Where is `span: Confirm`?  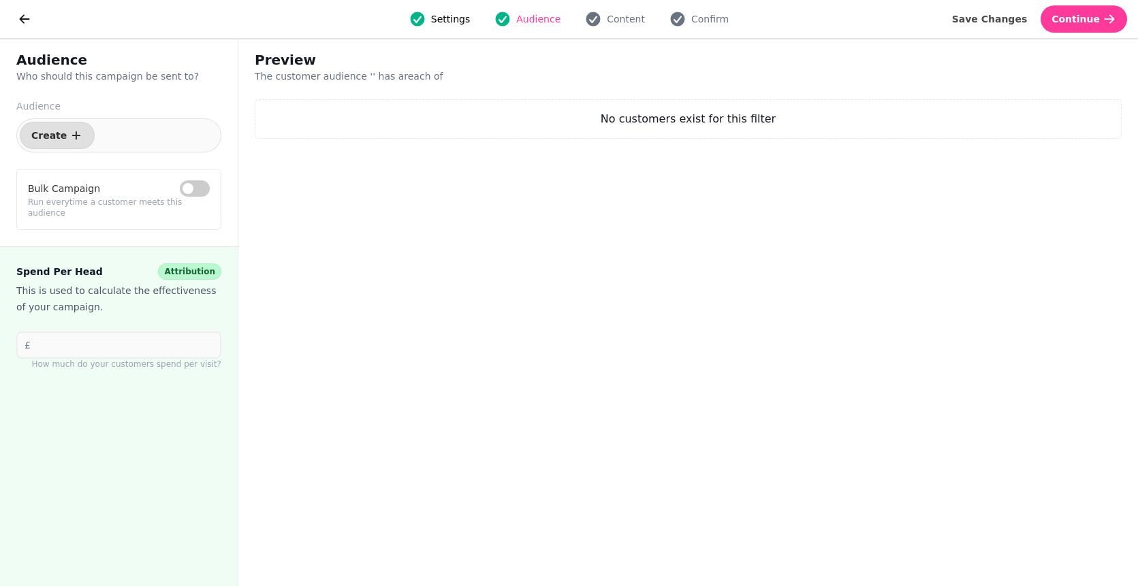
span: Confirm is located at coordinates (709, 19).